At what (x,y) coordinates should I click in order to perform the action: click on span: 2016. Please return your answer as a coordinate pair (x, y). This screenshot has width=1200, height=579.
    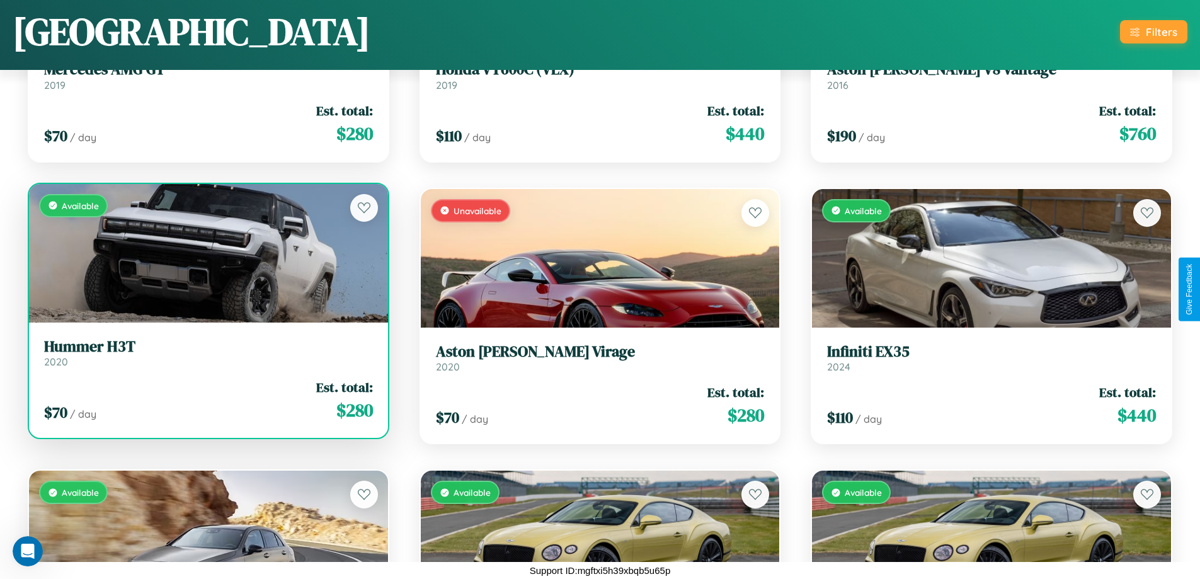
    Looking at the image, I should click on (838, 85).